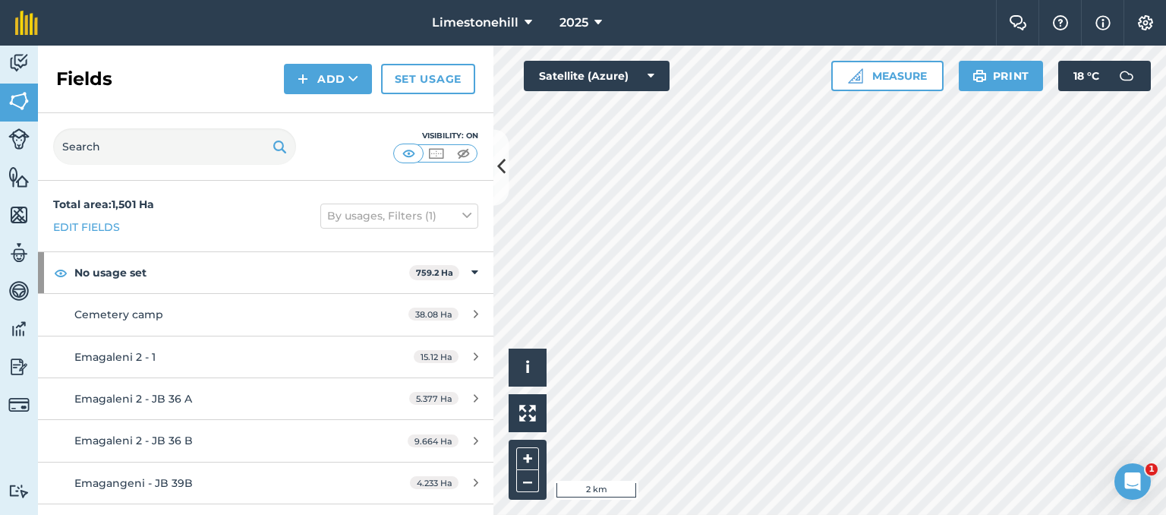 Image resolution: width=1166 pixels, height=515 pixels. I want to click on a: Emagangeni - JB 39B4.233 Ha, so click(266, 483).